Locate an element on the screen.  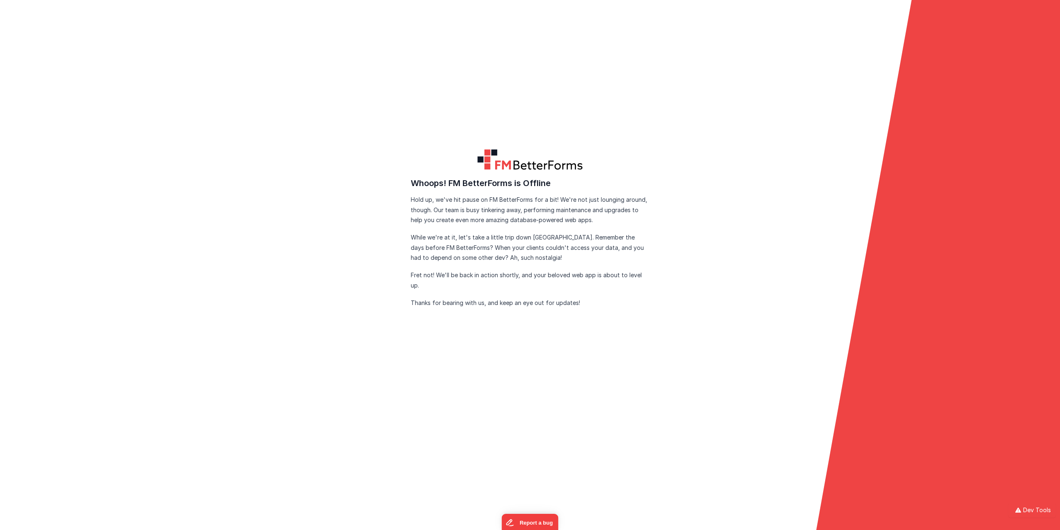
p: Thanks for bearing with us, and keep an eye out for updates! is located at coordinates (530, 303).